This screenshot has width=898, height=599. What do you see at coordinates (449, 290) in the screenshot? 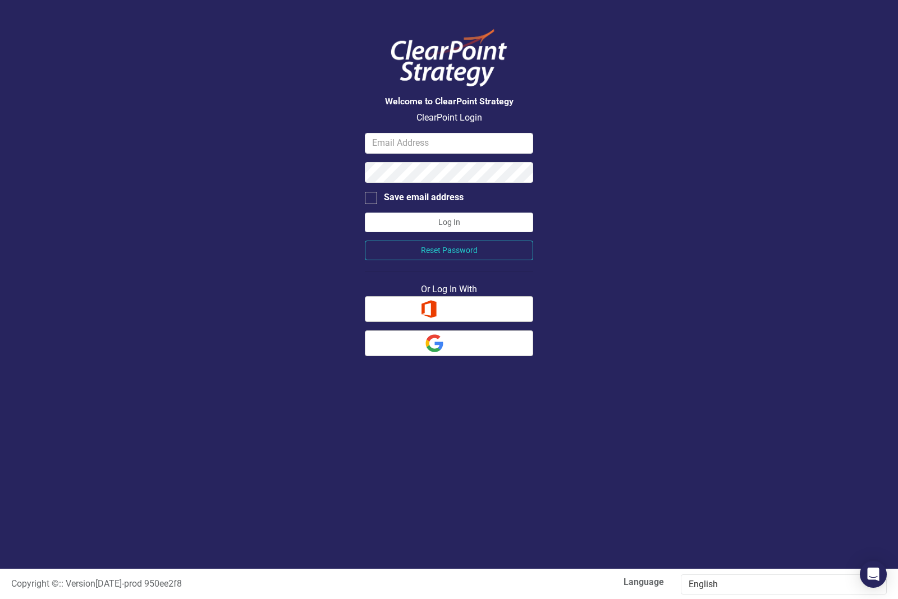
I see `div: Or Log In With` at bounding box center [449, 290].